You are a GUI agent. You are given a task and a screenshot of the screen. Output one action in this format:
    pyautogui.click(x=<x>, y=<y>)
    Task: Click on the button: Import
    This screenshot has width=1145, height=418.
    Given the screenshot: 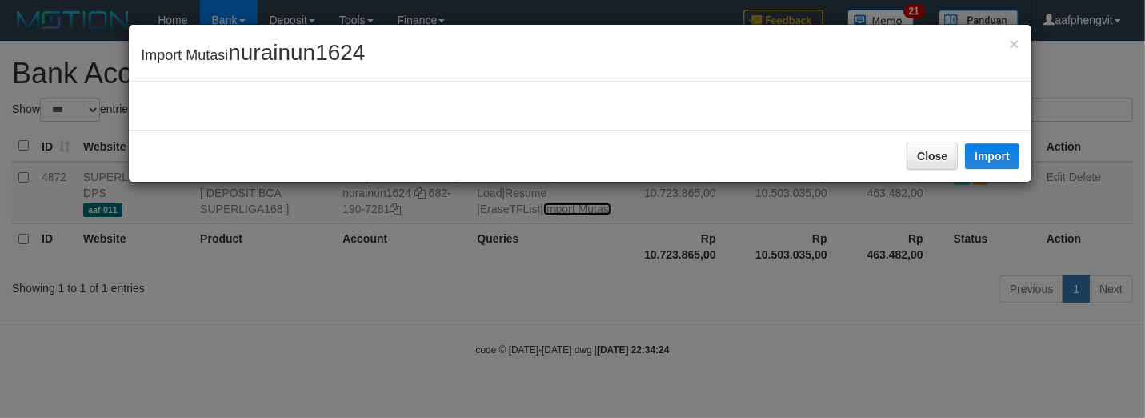 What is the action you would take?
    pyautogui.click(x=992, y=156)
    